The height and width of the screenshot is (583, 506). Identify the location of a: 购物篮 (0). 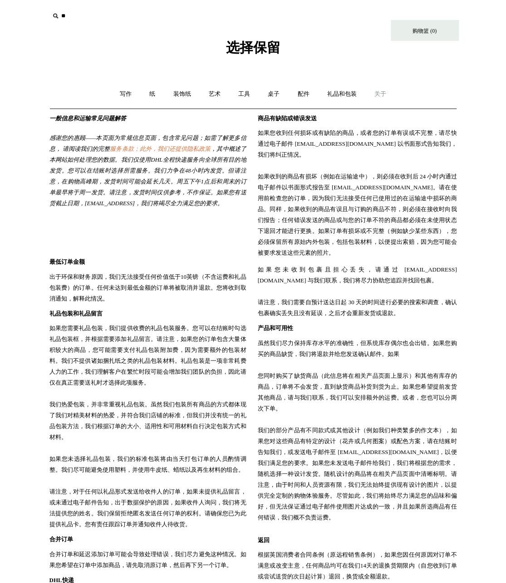
(425, 30).